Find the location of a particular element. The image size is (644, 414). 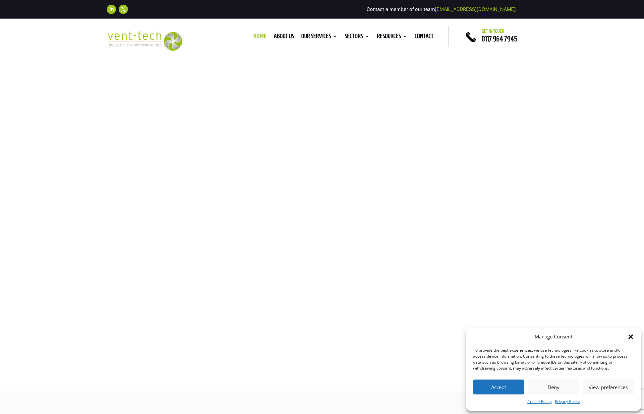

span: 0117 964 7945 is located at coordinates (499, 39).